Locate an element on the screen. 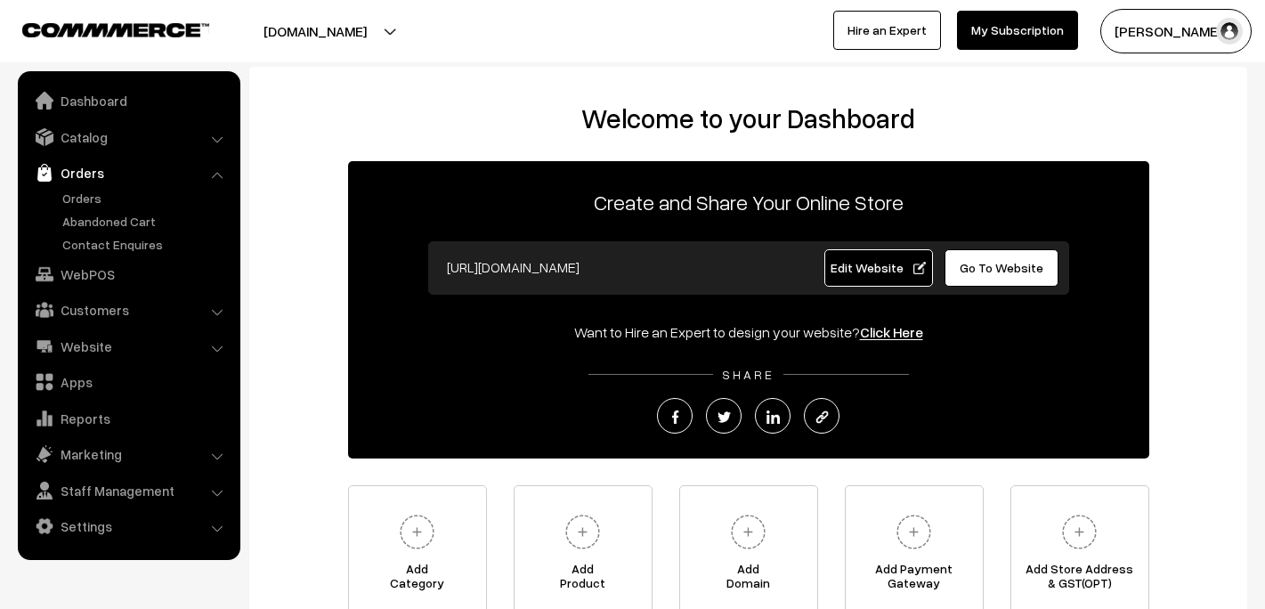  a: Catalog is located at coordinates (128, 137).